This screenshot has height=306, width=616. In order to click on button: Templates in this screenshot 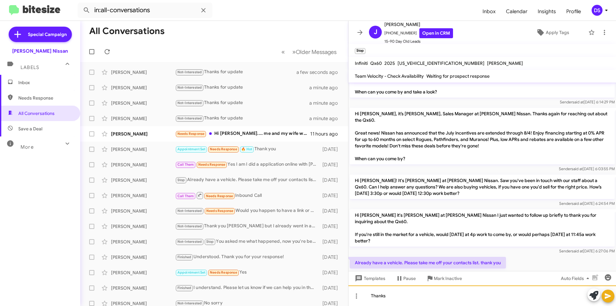, I will do `click(369, 278)`.